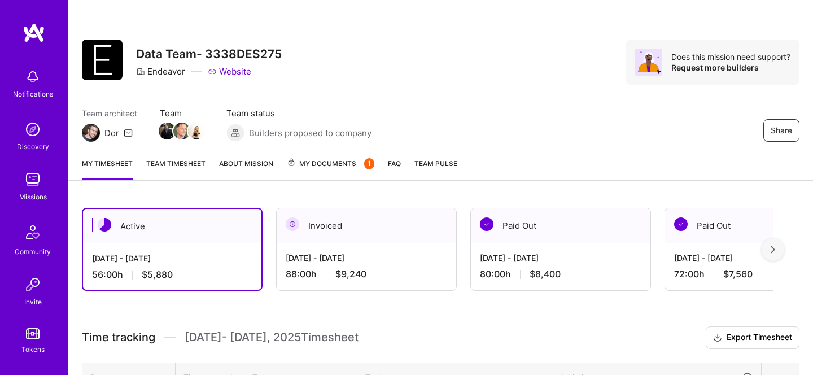 The height and width of the screenshot is (375, 813). Describe the element at coordinates (33, 197) in the screenshot. I see `div: Missions` at that location.